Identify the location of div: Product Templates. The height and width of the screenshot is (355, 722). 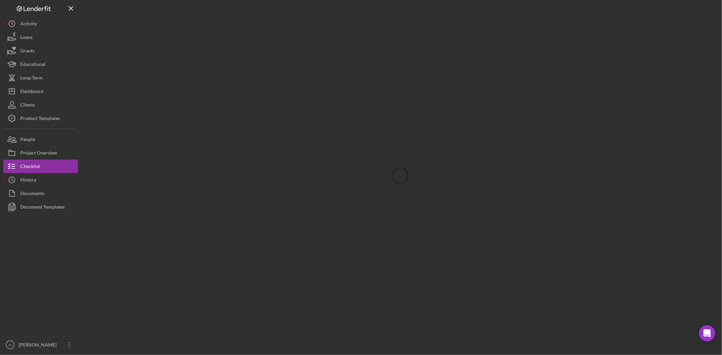
(40, 119).